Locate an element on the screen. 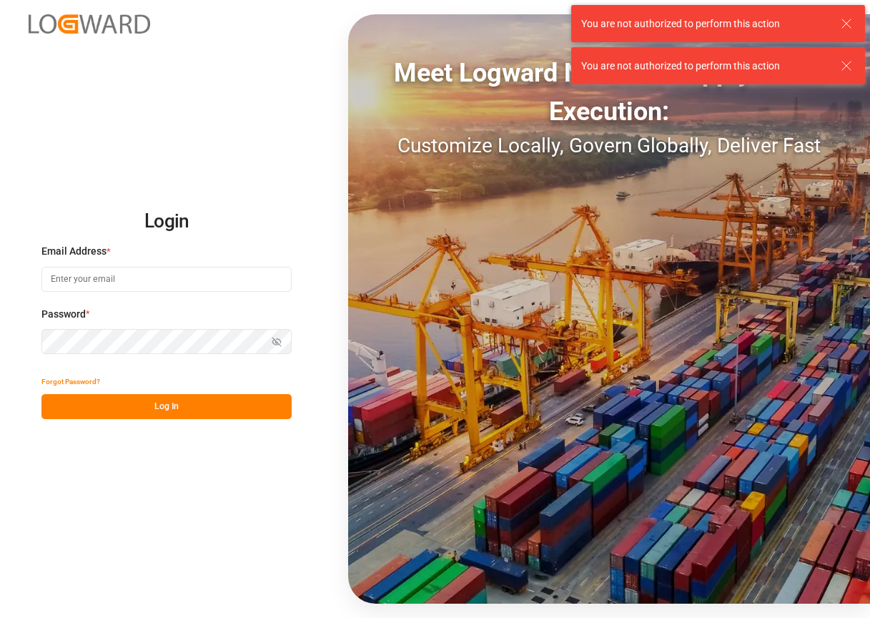  input: Enter your email is located at coordinates (167, 279).